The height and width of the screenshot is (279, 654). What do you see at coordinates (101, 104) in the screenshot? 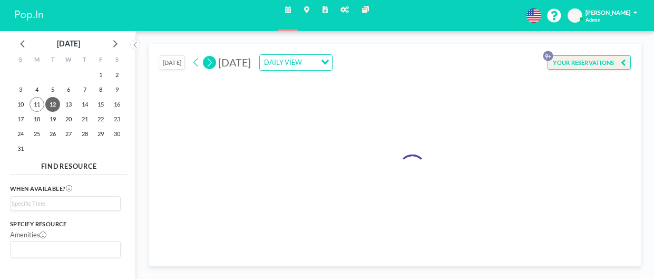
I see `span: Friday, August 15, 2025` at bounding box center [101, 104].